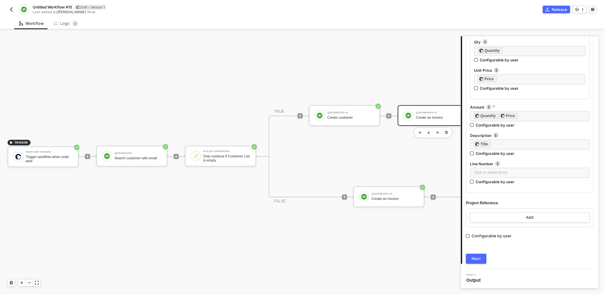 The height and width of the screenshot is (294, 604). I want to click on div: Release, so click(559, 9).